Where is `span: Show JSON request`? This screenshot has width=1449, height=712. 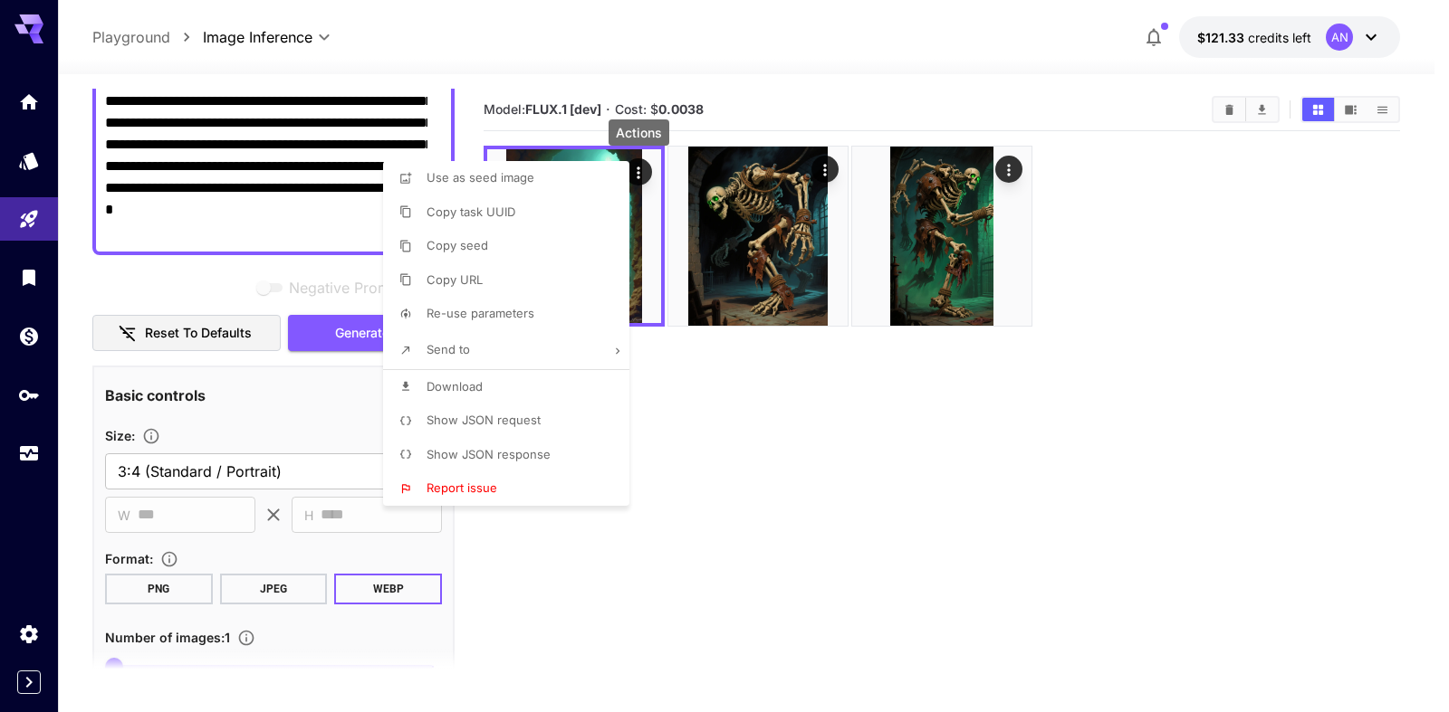
span: Show JSON request is located at coordinates (483, 420).